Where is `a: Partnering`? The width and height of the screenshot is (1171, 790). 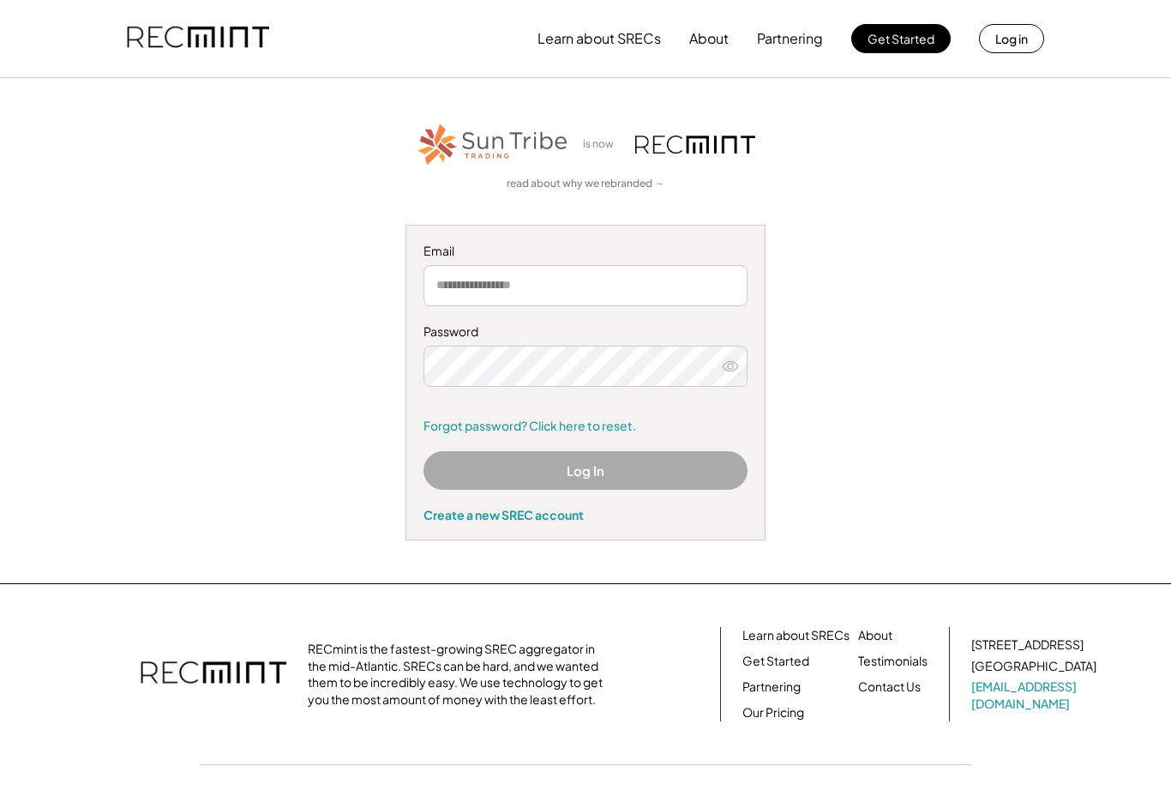
a: Partnering is located at coordinates (772, 687).